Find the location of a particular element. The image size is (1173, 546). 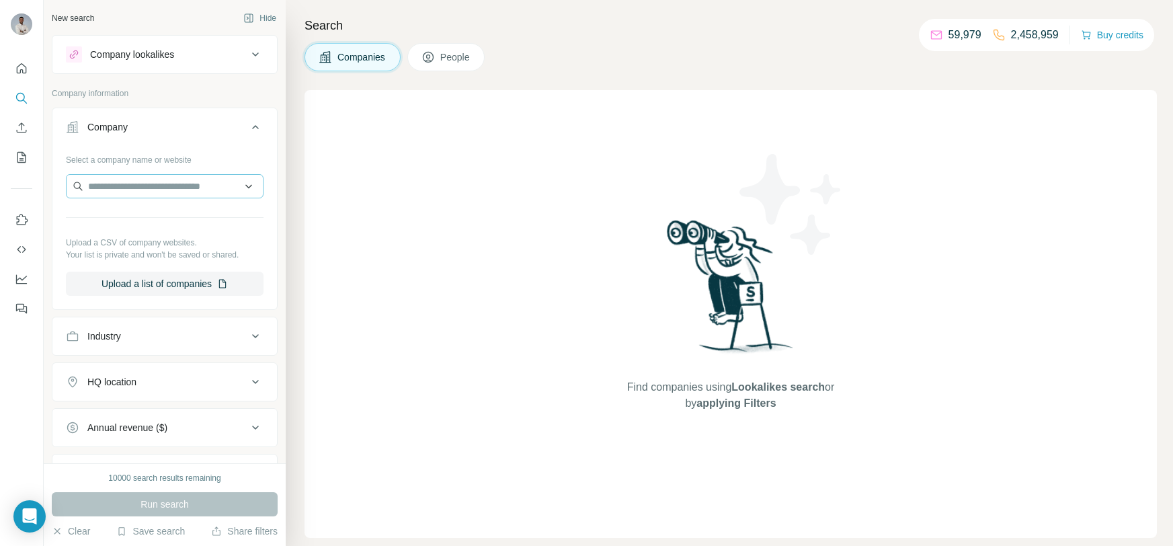

button: Upload a list of companies is located at coordinates (165, 284).